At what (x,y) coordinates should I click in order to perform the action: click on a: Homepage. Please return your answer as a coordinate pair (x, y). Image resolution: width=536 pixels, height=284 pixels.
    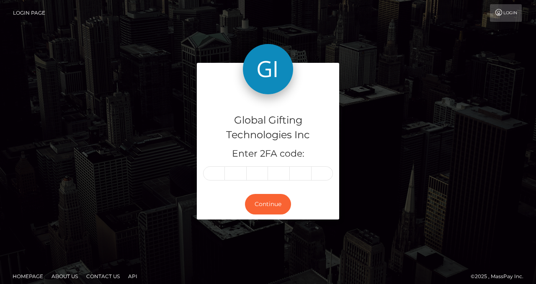
    Looking at the image, I should click on (28, 276).